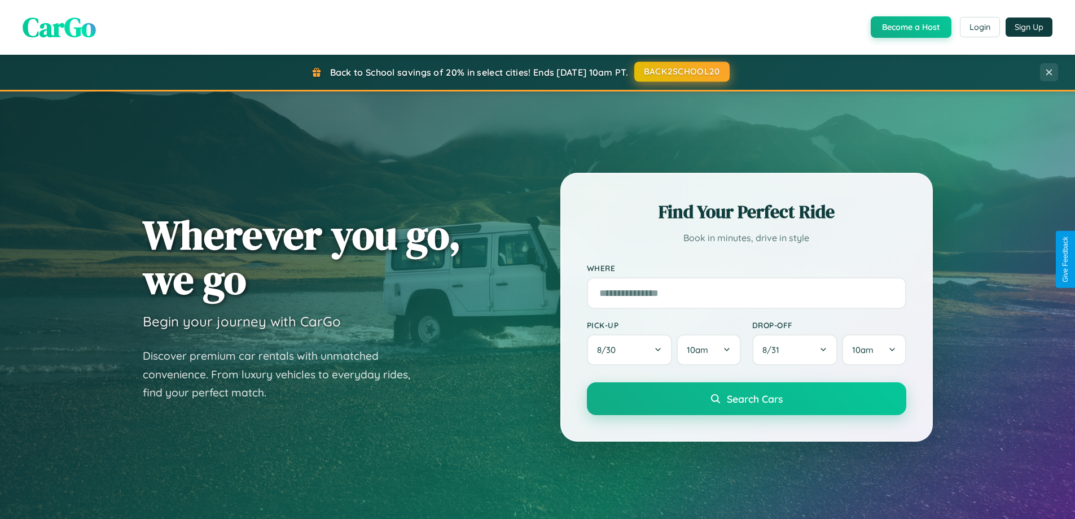 This screenshot has width=1075, height=519. I want to click on button: 8/31, so click(795, 349).